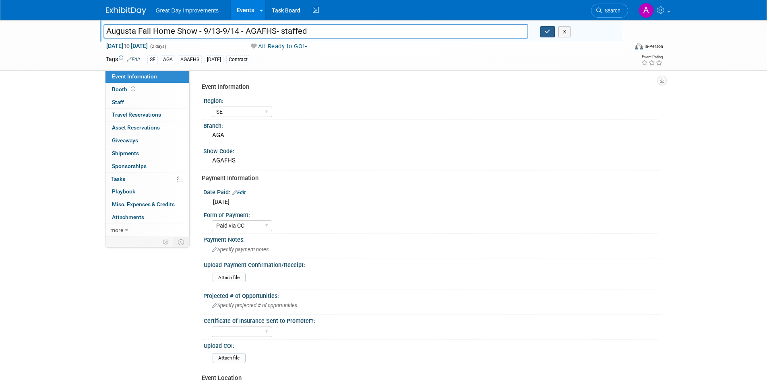 This screenshot has height=380, width=767. Describe the element at coordinates (123, 60) in the screenshot. I see `td: Tags` at that location.